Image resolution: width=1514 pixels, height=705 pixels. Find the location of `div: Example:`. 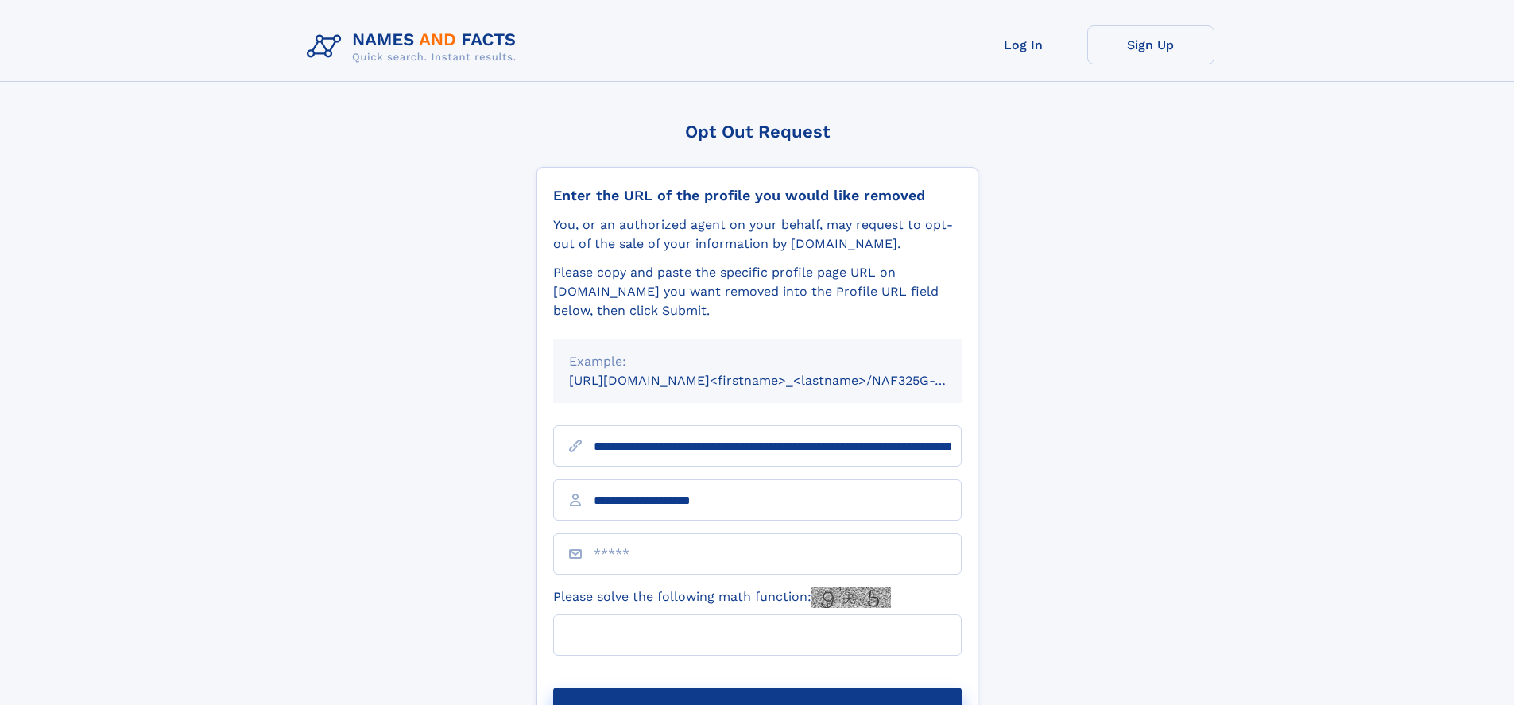

div: Example: is located at coordinates (757, 362).